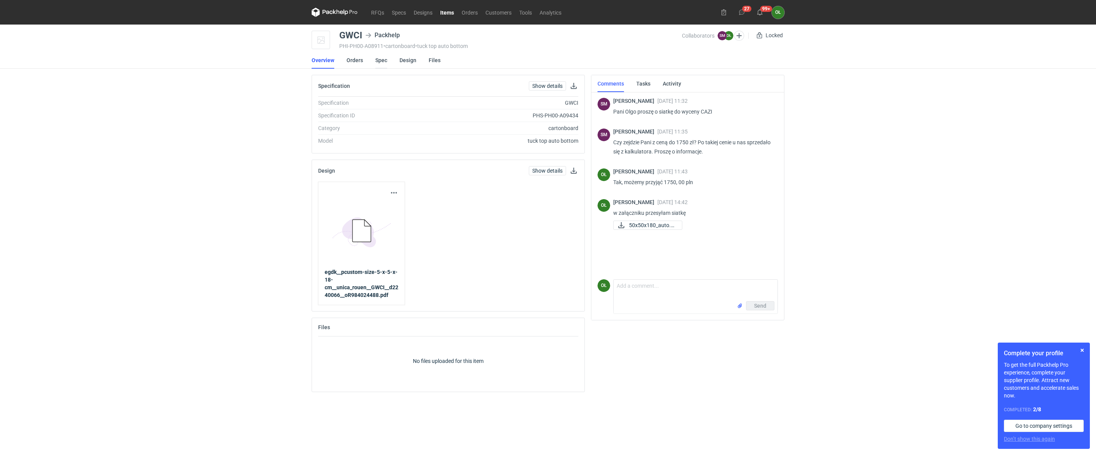  Describe the element at coordinates (643, 84) in the screenshot. I see `a: Tasks` at that location.